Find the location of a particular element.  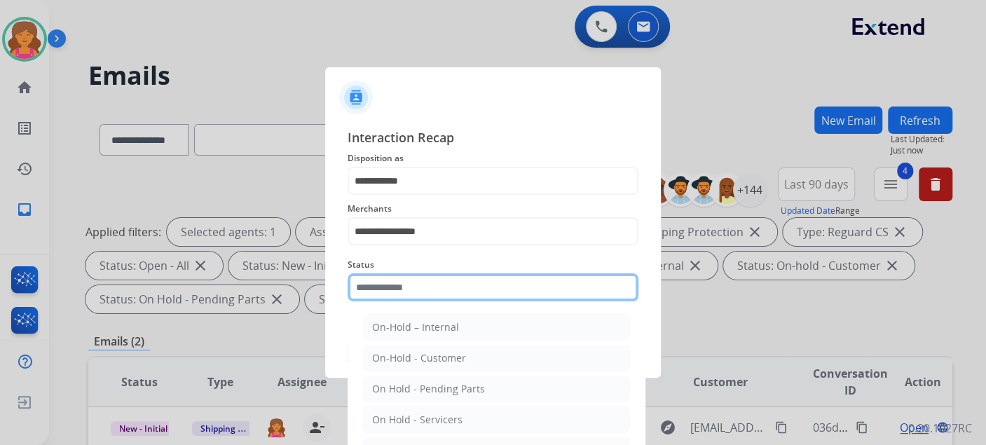

p: 0.20.1027RC is located at coordinates (940, 428).